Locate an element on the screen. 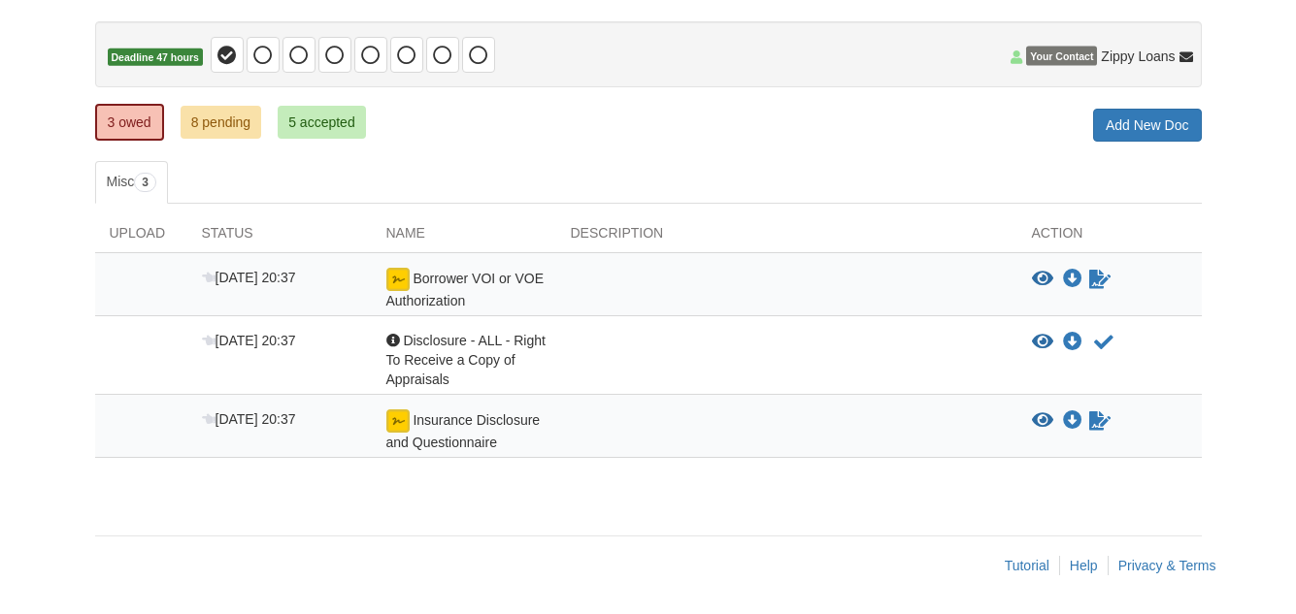  span: Insurance Disclosure and Questionnaire is located at coordinates (463, 431).